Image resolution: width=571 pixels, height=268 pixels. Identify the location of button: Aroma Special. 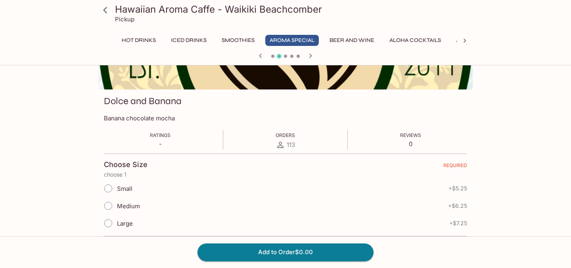
(292, 40).